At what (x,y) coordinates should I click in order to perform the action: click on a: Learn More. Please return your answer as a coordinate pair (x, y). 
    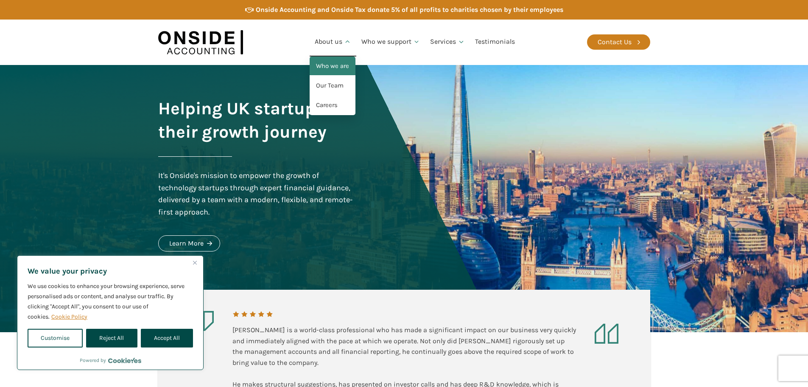
    Looking at the image, I should click on (189, 243).